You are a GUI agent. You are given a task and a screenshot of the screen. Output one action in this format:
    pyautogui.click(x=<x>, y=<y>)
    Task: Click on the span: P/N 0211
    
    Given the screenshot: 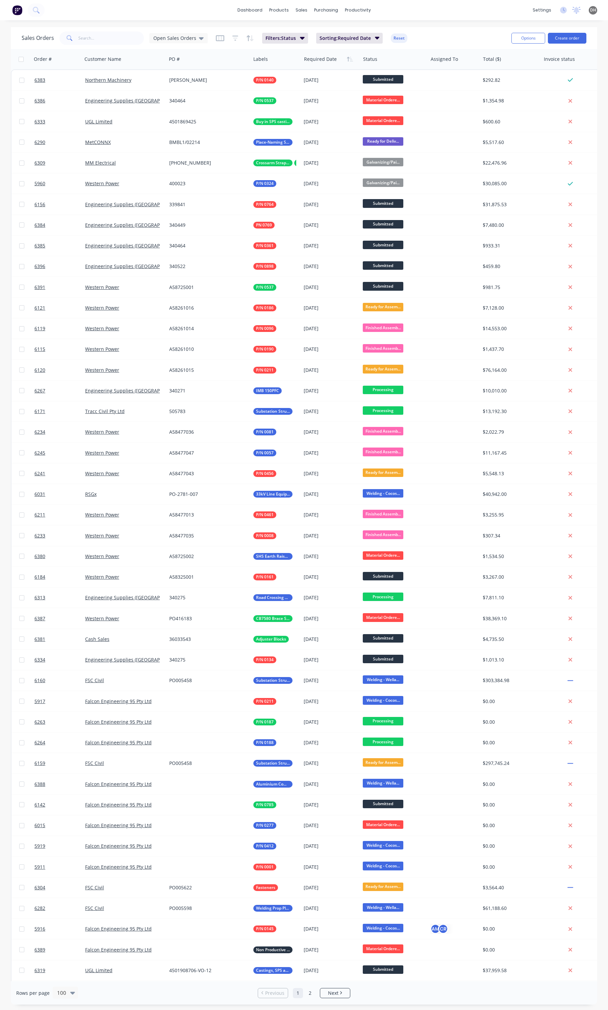 What is the action you would take?
    pyautogui.click(x=265, y=370)
    